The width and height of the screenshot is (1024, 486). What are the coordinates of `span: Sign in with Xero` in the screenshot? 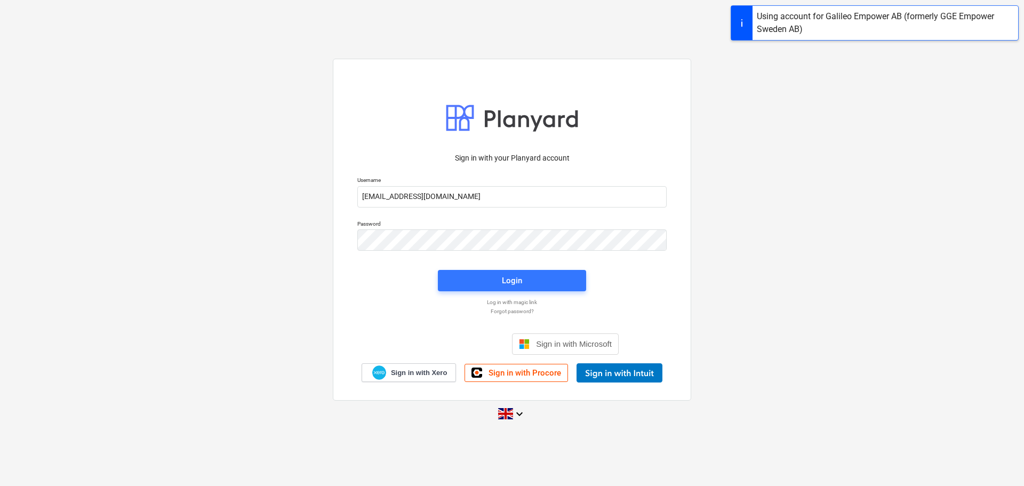 It's located at (419, 373).